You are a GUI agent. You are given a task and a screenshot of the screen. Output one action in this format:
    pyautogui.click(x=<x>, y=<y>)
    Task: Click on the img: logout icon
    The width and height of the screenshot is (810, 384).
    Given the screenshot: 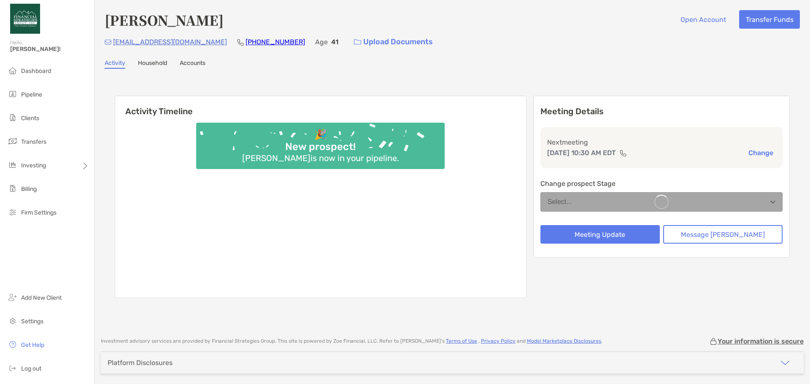 What is the action you would take?
    pyautogui.click(x=13, y=368)
    